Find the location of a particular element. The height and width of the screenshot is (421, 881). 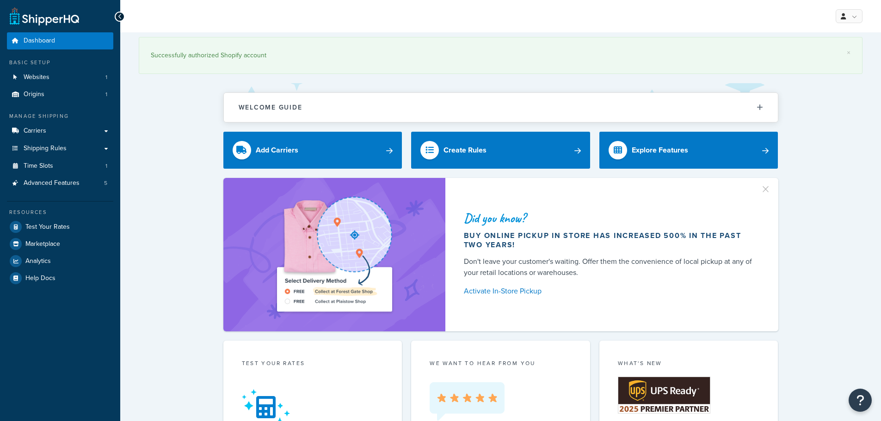

span: Carriers is located at coordinates (35, 131).